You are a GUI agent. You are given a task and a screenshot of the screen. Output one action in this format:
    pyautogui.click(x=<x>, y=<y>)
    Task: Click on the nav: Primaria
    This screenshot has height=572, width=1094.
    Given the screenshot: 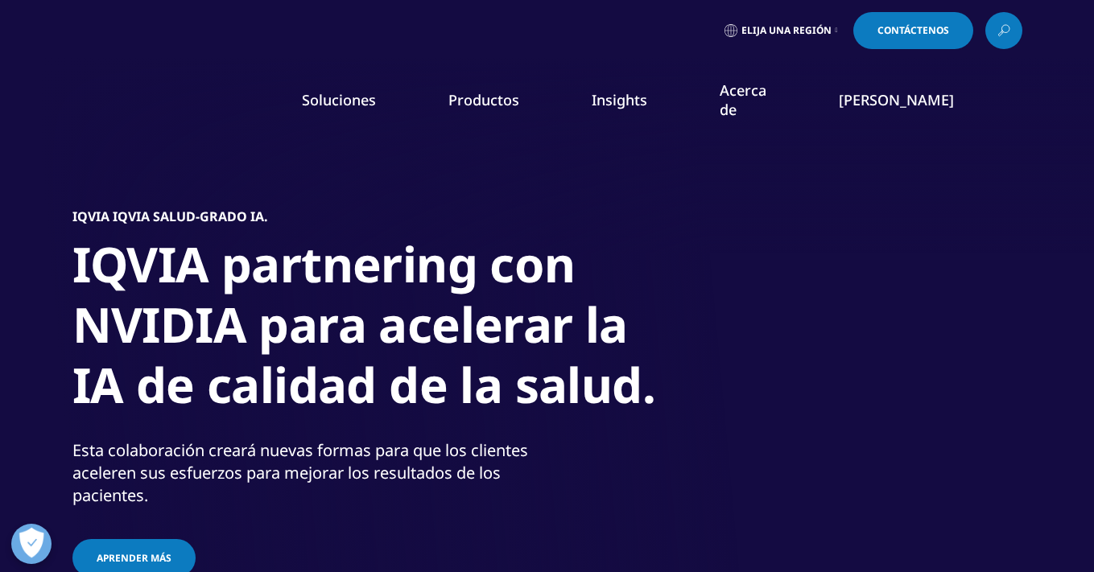 What is the action you would take?
    pyautogui.click(x=615, y=104)
    